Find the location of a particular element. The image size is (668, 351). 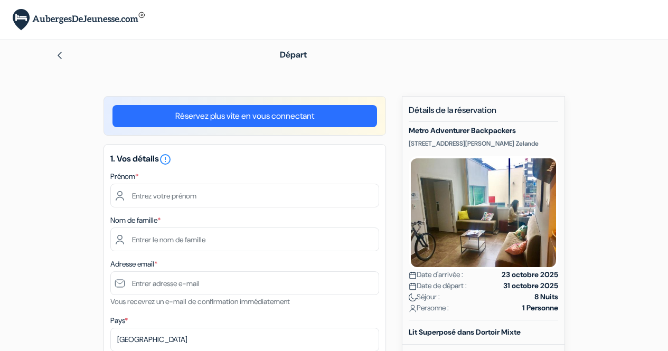

label: Nom de famille is located at coordinates (135, 220).